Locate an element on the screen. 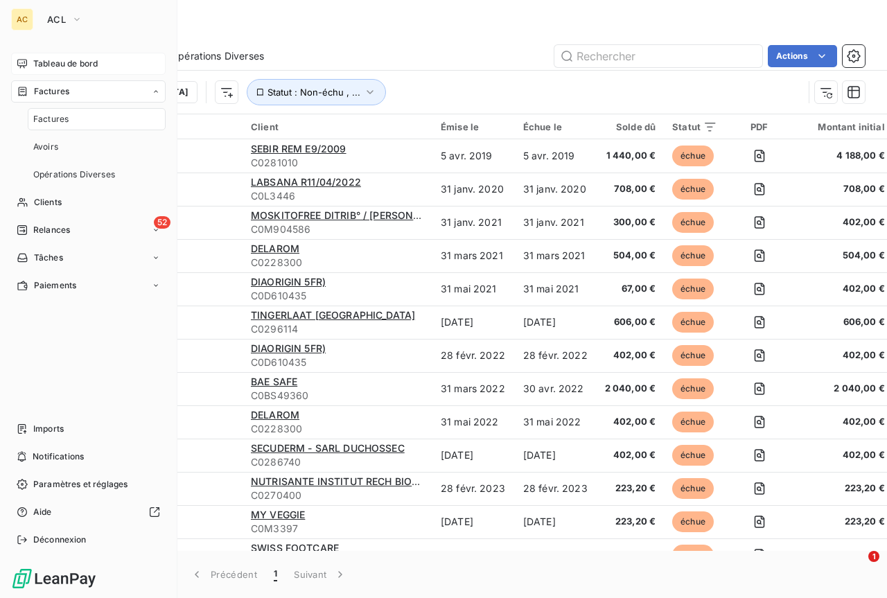  button: Actions is located at coordinates (802, 56).